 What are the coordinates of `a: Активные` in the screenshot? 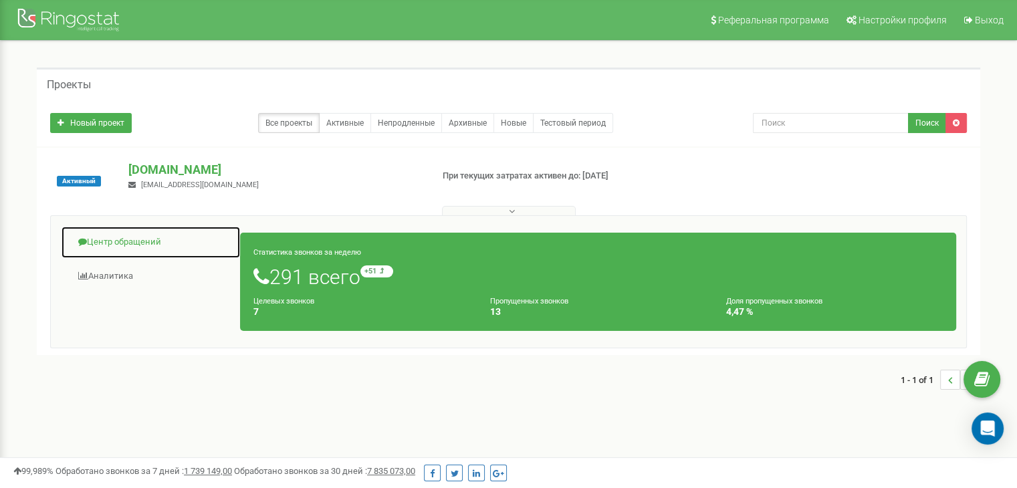 It's located at (345, 123).